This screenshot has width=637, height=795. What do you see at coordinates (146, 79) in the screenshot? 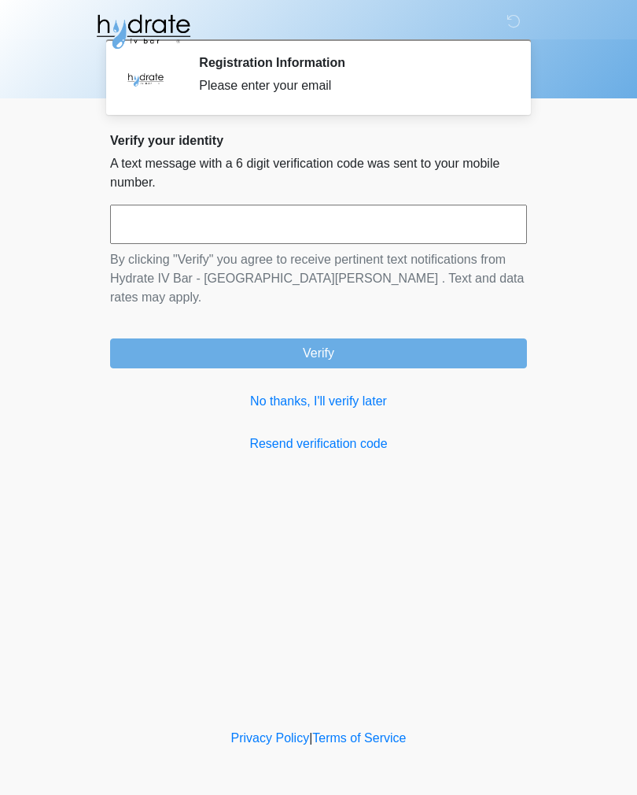
I see `img: Agent Avatar` at bounding box center [146, 79].